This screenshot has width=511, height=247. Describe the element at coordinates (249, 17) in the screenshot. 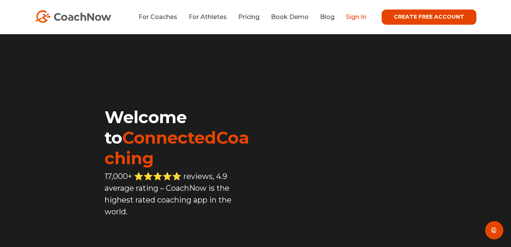

I see `a: Pricing` at that location.